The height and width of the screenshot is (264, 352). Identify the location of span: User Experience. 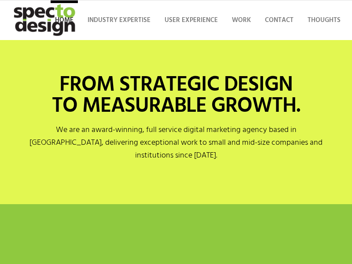
(191, 20).